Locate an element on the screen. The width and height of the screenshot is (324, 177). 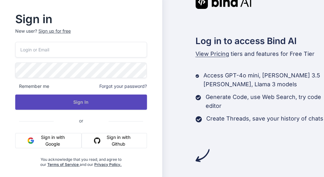
div: Sign up for free is located at coordinates (55, 31).